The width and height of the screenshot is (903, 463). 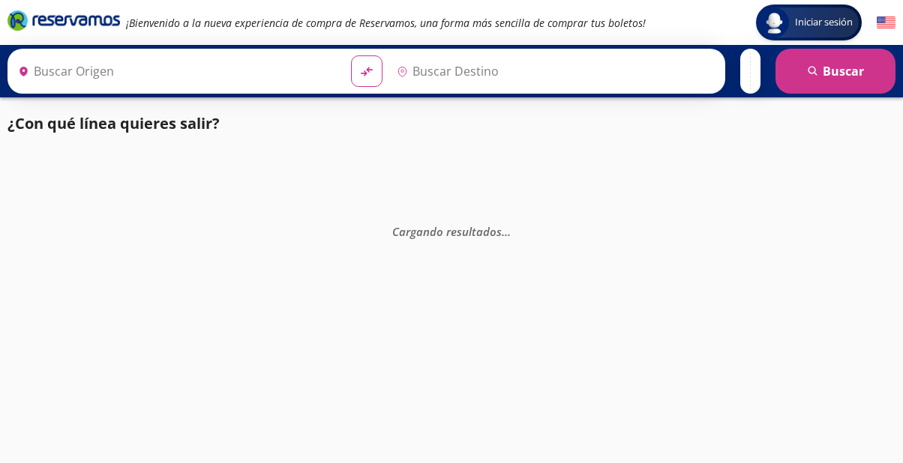 I want to click on em: Cargando resultados, so click(x=451, y=232).